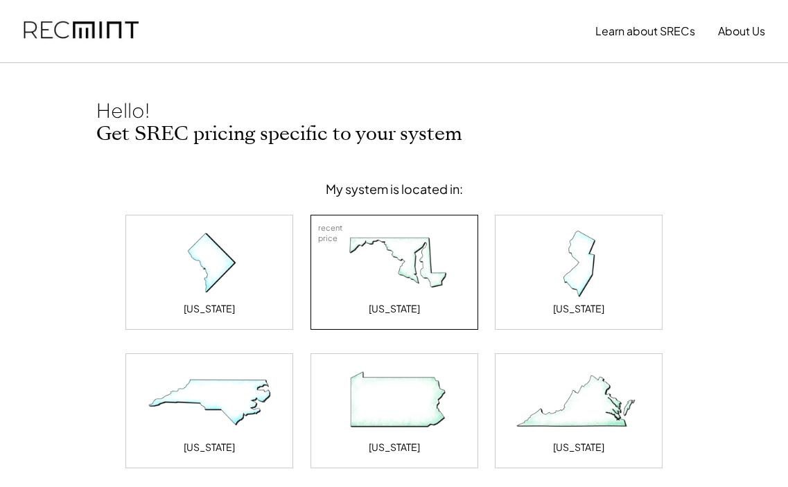 This screenshot has height=487, width=788. Describe the element at coordinates (579, 403) in the screenshot. I see `img: Virginia` at that location.